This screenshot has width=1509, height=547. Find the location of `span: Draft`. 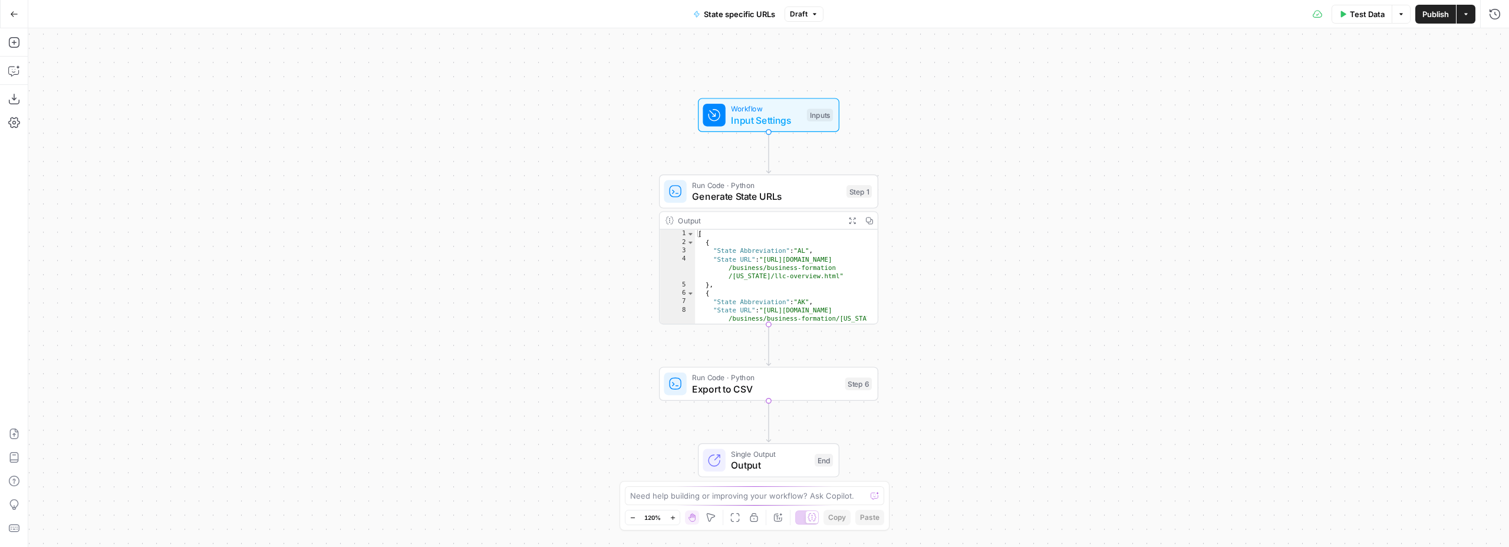

span: Draft is located at coordinates (799, 14).